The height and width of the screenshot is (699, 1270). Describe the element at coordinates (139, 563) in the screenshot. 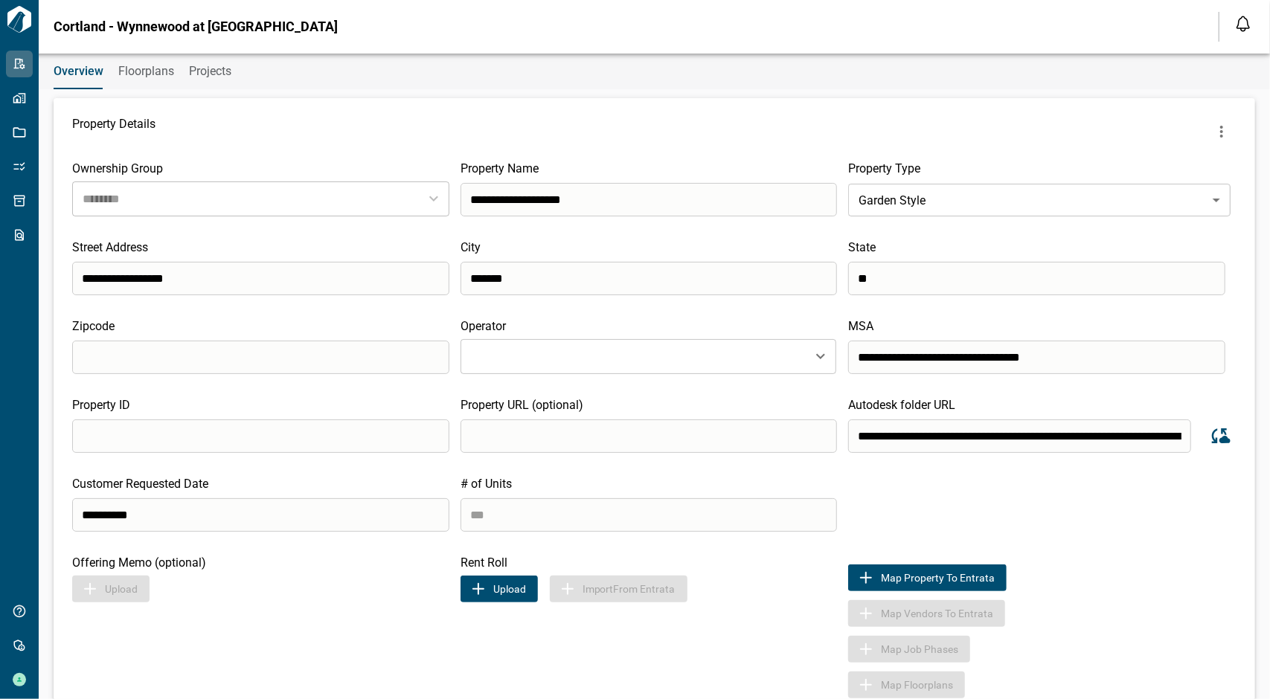

I see `span: Offering Memo (optional)` at that location.